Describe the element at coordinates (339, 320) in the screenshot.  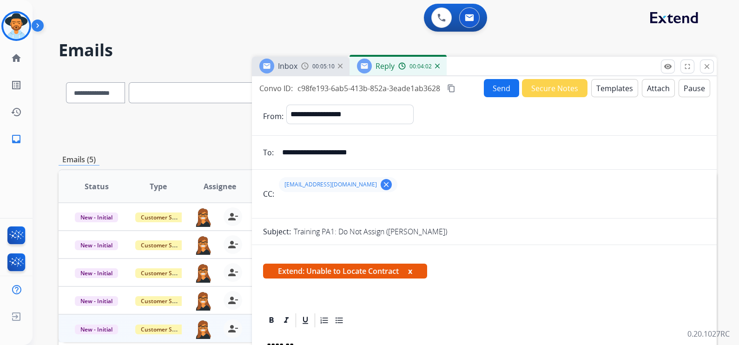
I see `div: Bullet List` at that location.